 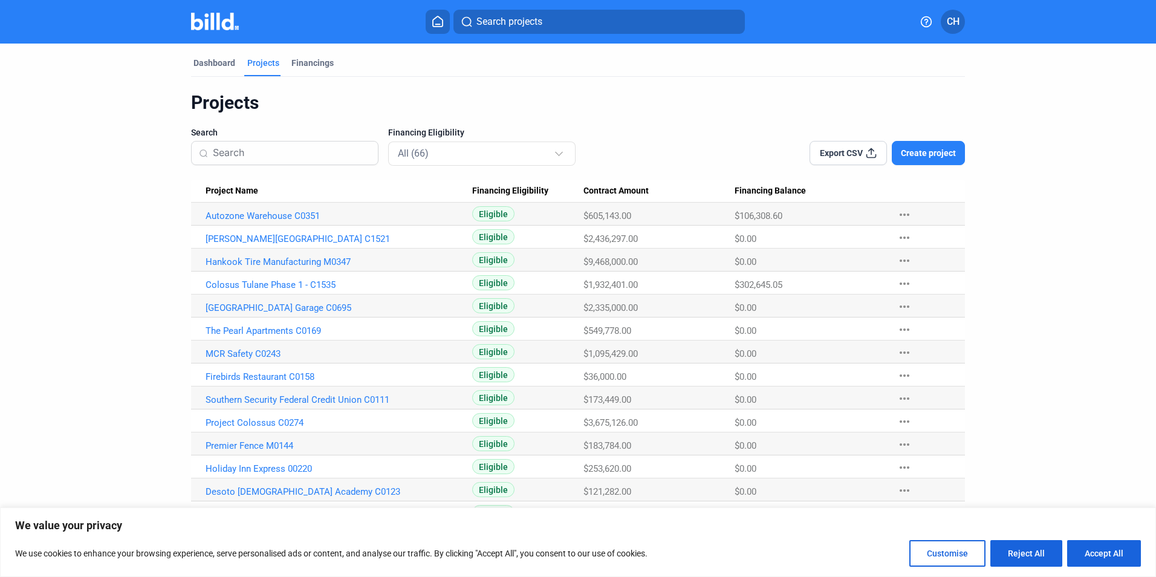 I want to click on span: $1,932,401.00, so click(x=611, y=285).